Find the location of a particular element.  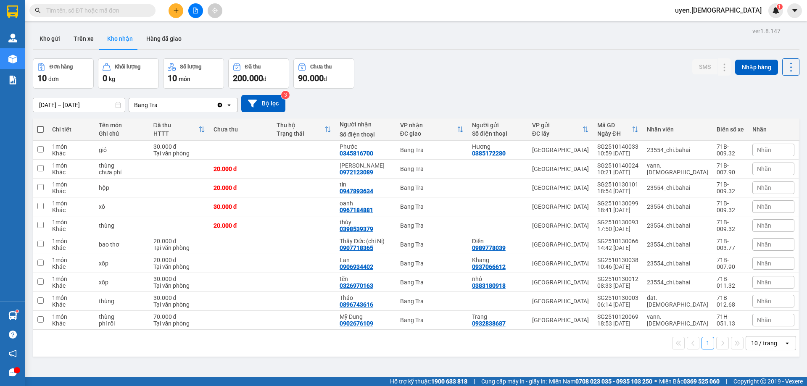

div: Nhãn is located at coordinates (774, 130).